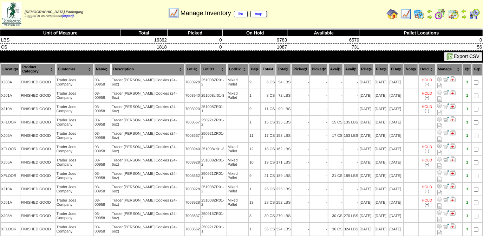 This screenshot has height=236, width=483. What do you see at coordinates (255, 162) in the screenshot?
I see `td: 10` at bounding box center [255, 162].